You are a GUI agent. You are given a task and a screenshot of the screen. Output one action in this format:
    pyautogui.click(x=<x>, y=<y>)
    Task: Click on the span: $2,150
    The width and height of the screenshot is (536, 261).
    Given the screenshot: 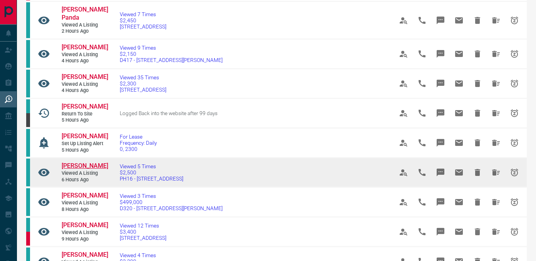 What is the action you would take?
    pyautogui.click(x=171, y=54)
    